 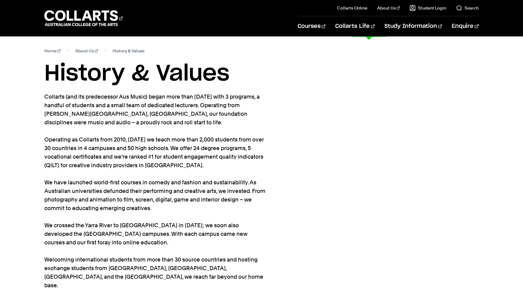 What do you see at coordinates (261, 74) in the screenshot?
I see `h1: History & Values` at bounding box center [261, 74].